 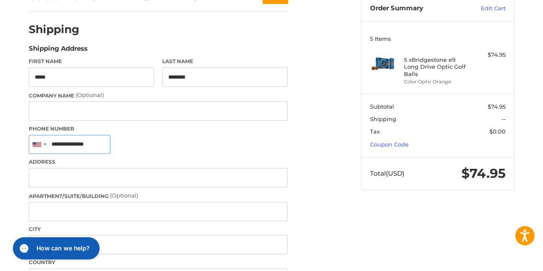 I want to click on label: Last Name, so click(x=225, y=61).